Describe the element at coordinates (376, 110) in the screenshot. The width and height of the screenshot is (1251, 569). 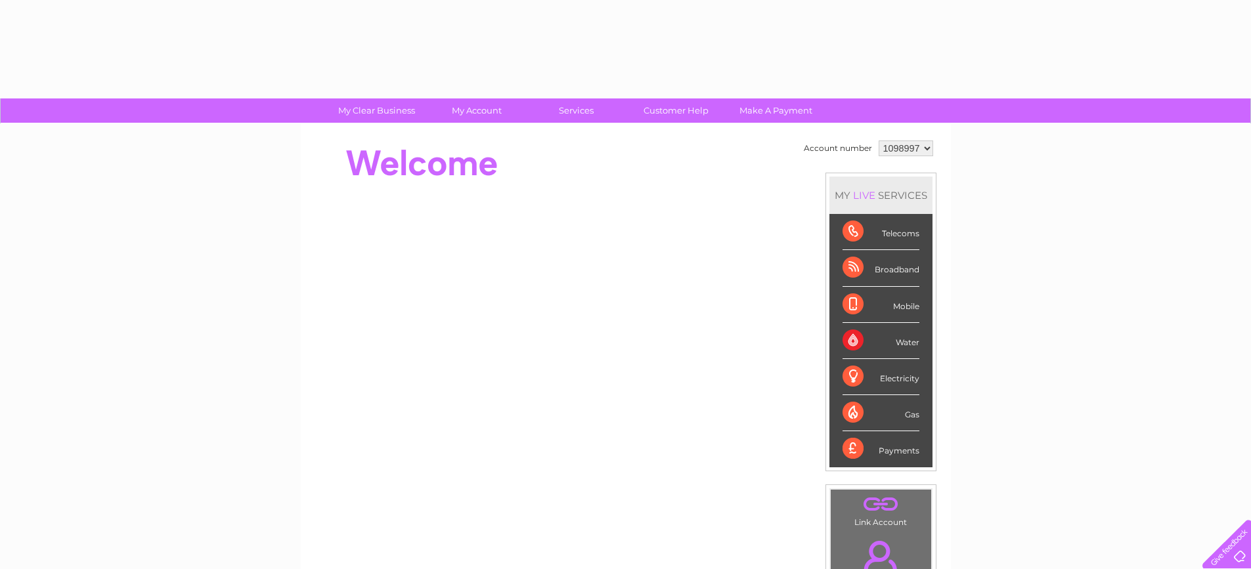
I see `a: My Clear Business` at that location.